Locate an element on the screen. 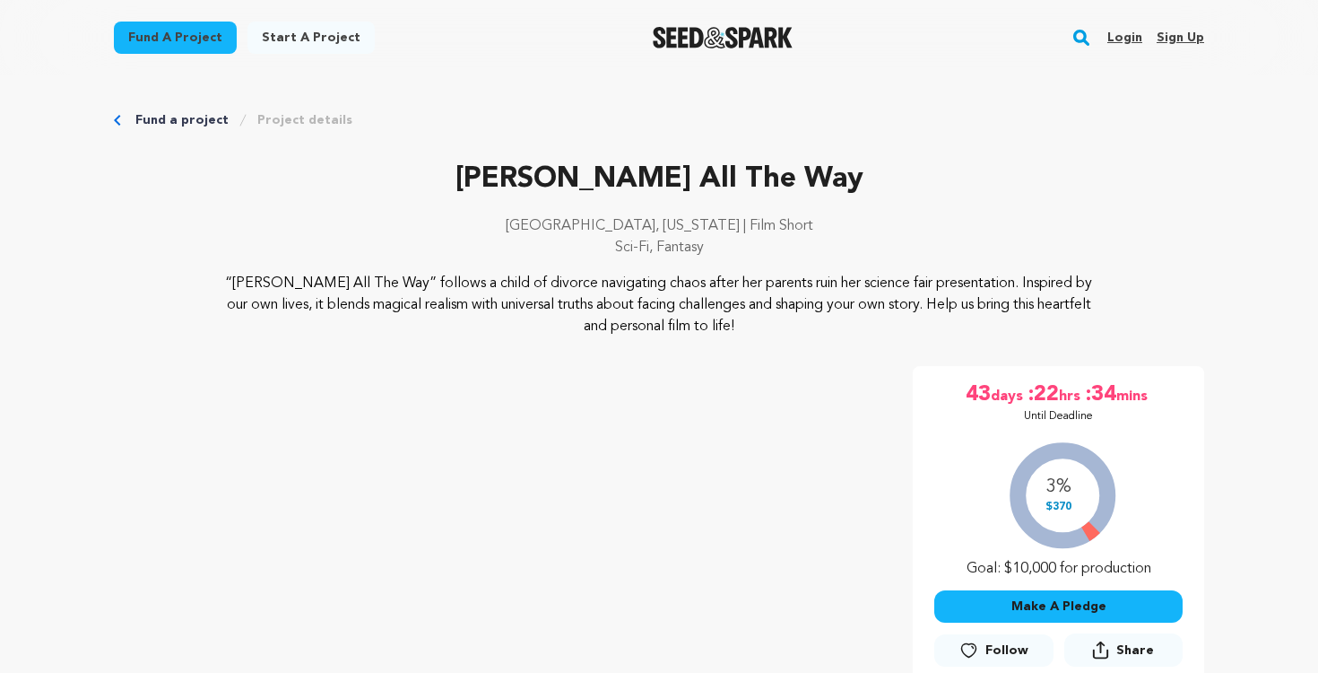  span: :22 is located at coordinates (1043, 395).